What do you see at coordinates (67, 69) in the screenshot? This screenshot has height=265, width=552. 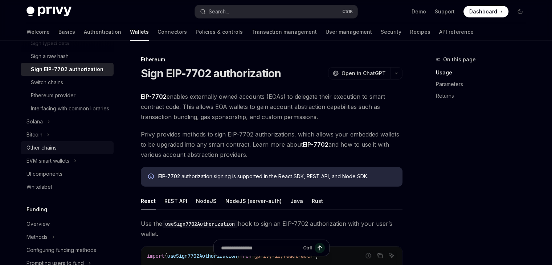 I see `div: Sign EIP-7702 authorization` at bounding box center [67, 69].